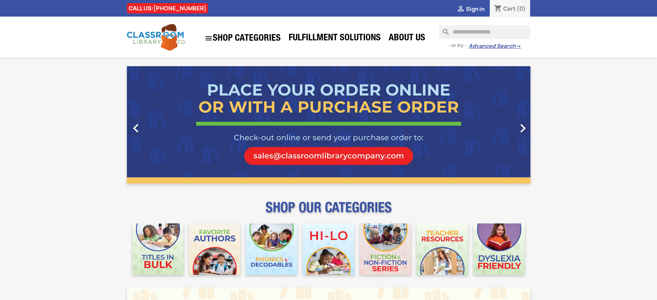 The height and width of the screenshot is (300, 657). I want to click on span: Cart, so click(509, 9).